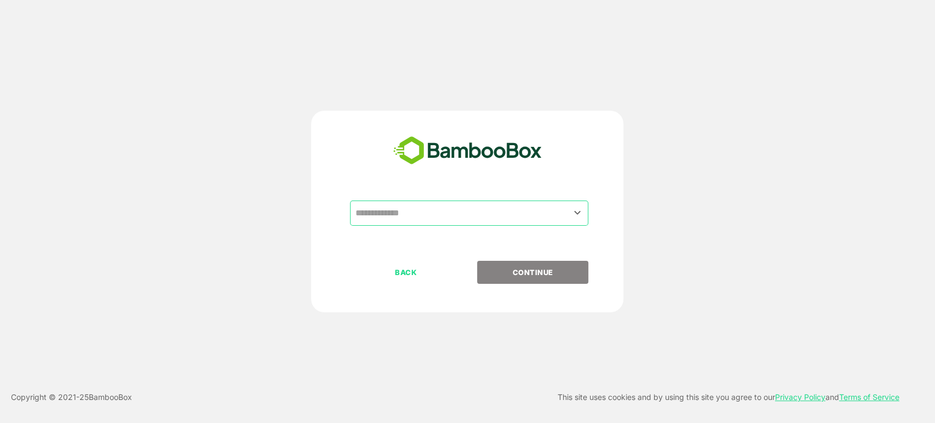  Describe the element at coordinates (405, 272) in the screenshot. I see `button: BACK` at that location.